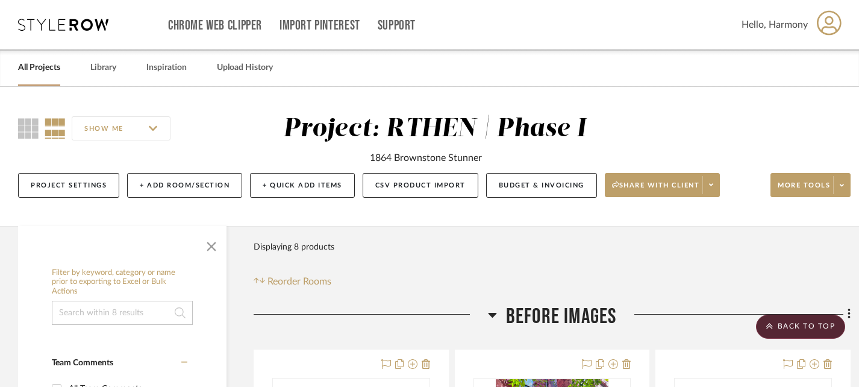 The width and height of the screenshot is (859, 387). Describe the element at coordinates (663, 185) in the screenshot. I see `button: Share with client` at that location.